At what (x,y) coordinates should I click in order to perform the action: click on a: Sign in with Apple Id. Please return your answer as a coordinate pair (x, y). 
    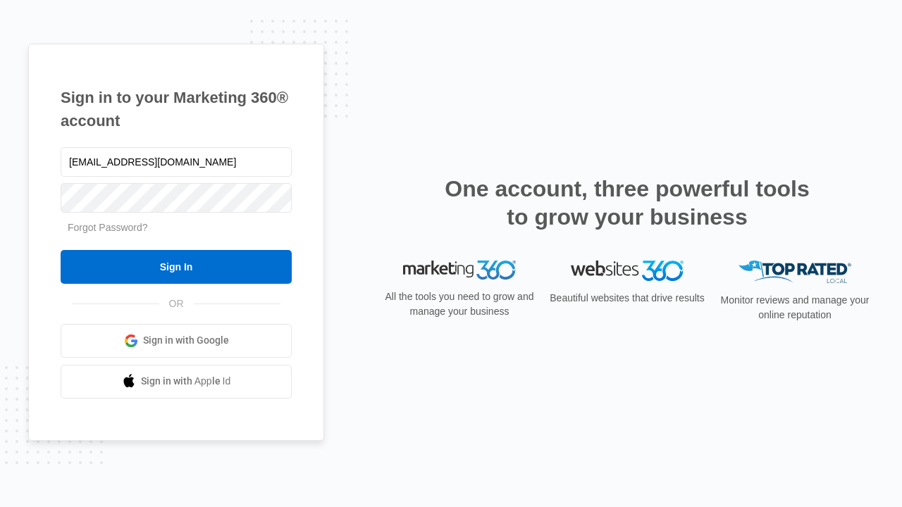
    Looking at the image, I should click on (176, 382).